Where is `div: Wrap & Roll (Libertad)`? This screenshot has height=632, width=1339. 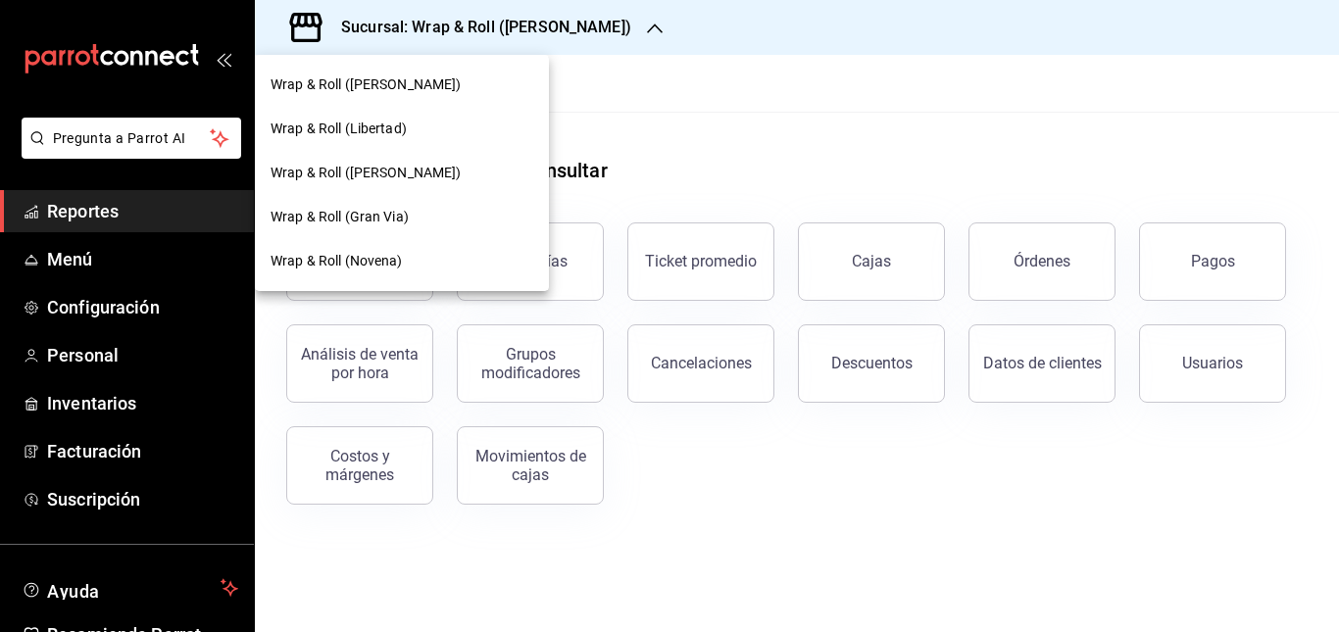
div: Wrap & Roll (Libertad) is located at coordinates (402, 128).